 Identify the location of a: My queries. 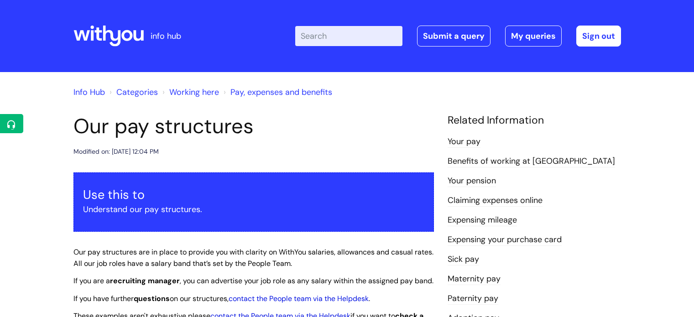
(533, 36).